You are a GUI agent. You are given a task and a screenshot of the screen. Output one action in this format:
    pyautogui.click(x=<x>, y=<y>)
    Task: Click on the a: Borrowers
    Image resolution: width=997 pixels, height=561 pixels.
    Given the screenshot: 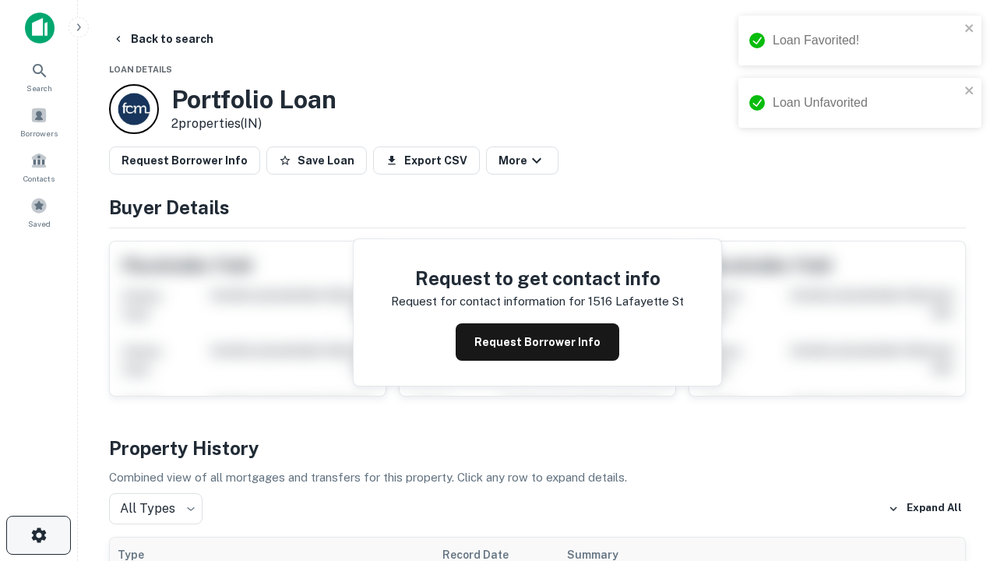 What is the action you would take?
    pyautogui.click(x=39, y=121)
    